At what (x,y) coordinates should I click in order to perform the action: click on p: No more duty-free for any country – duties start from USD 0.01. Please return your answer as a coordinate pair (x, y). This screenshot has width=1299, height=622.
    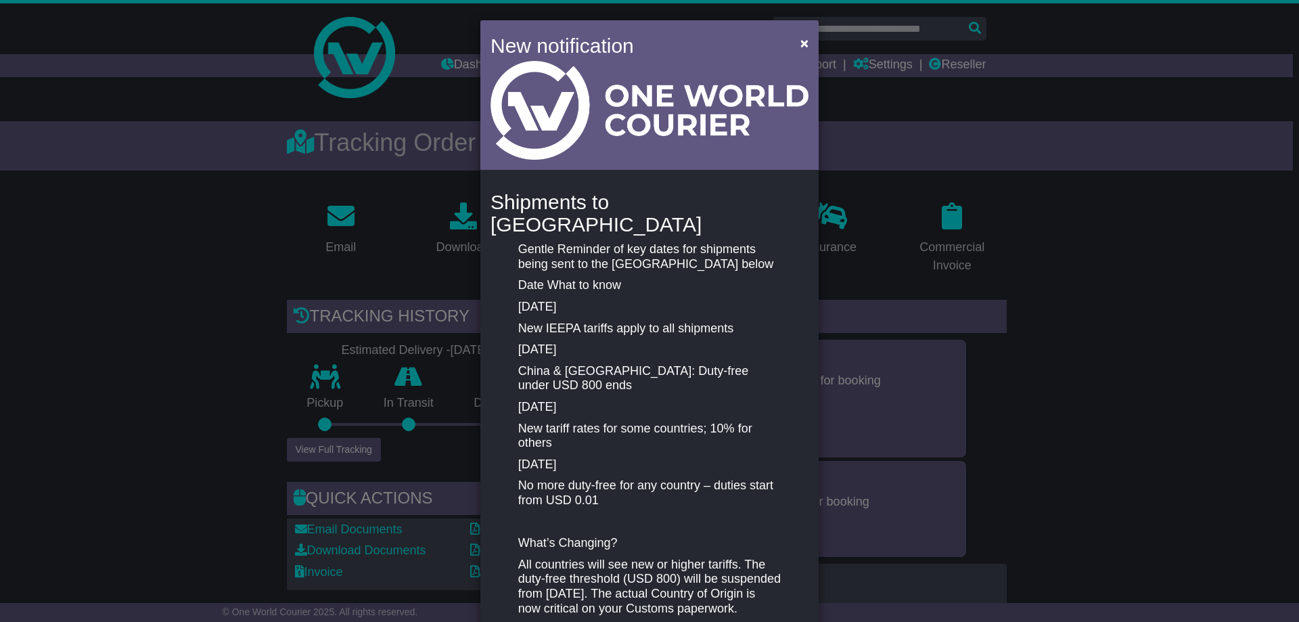
    Looking at the image, I should click on (650, 493).